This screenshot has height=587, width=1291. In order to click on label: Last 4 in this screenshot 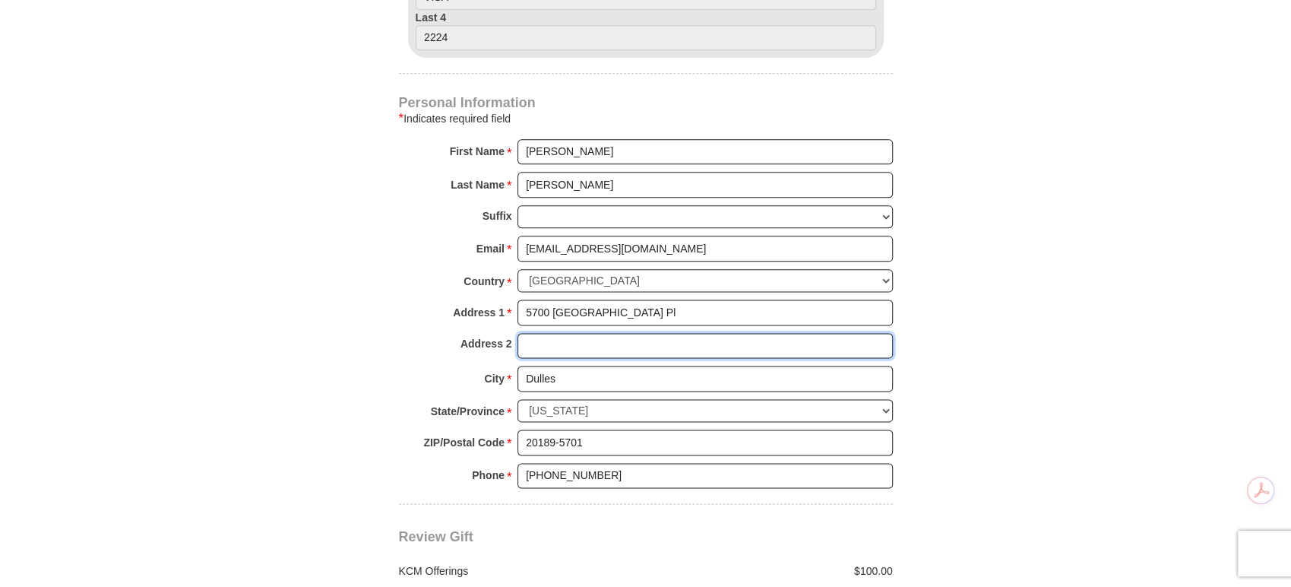, I will do `click(646, 30)`.